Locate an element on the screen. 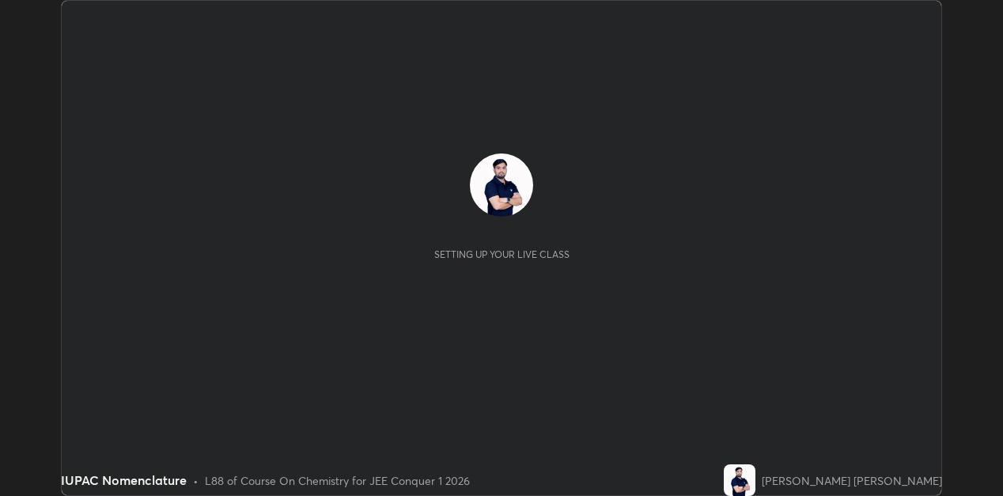 The width and height of the screenshot is (1003, 496). div: L88 of Course On Chemistry for JEE Conquer 1 2026 is located at coordinates (337, 480).